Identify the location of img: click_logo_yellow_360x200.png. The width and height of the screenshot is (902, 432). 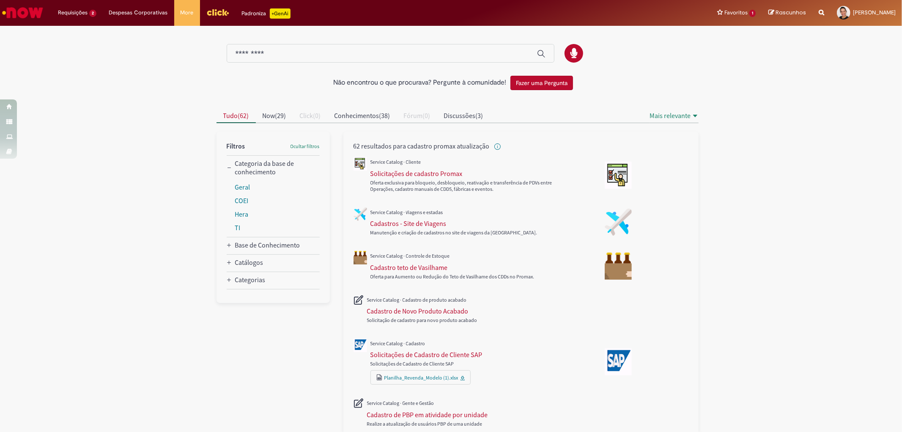
(218, 12).